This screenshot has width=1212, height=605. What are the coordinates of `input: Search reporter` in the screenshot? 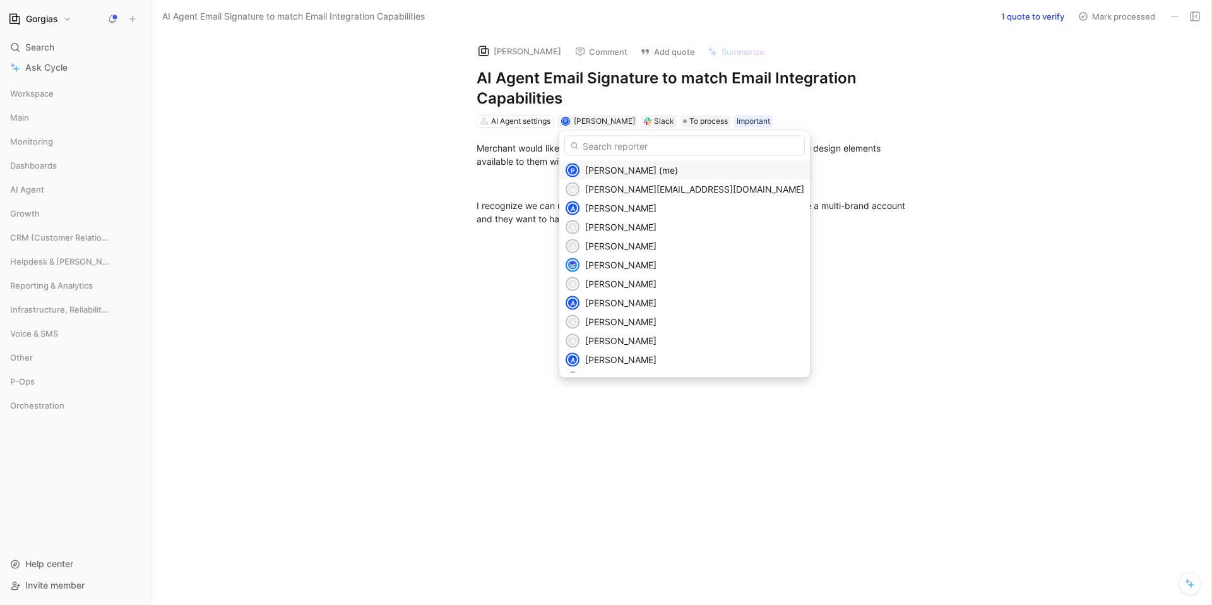 It's located at (684, 146).